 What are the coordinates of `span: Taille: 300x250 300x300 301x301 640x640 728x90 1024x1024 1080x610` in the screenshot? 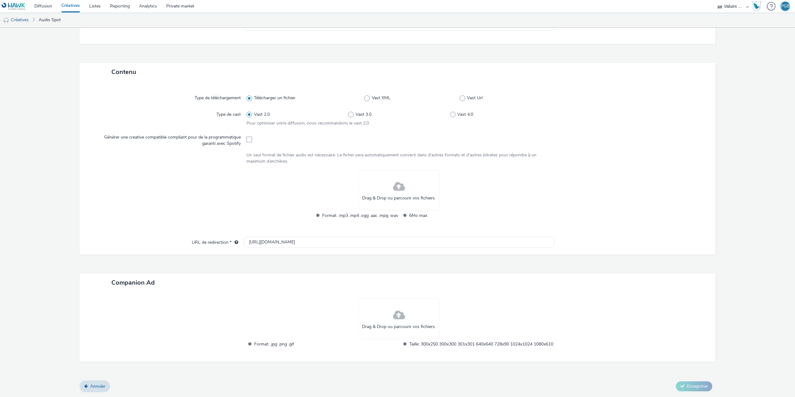 It's located at (481, 344).